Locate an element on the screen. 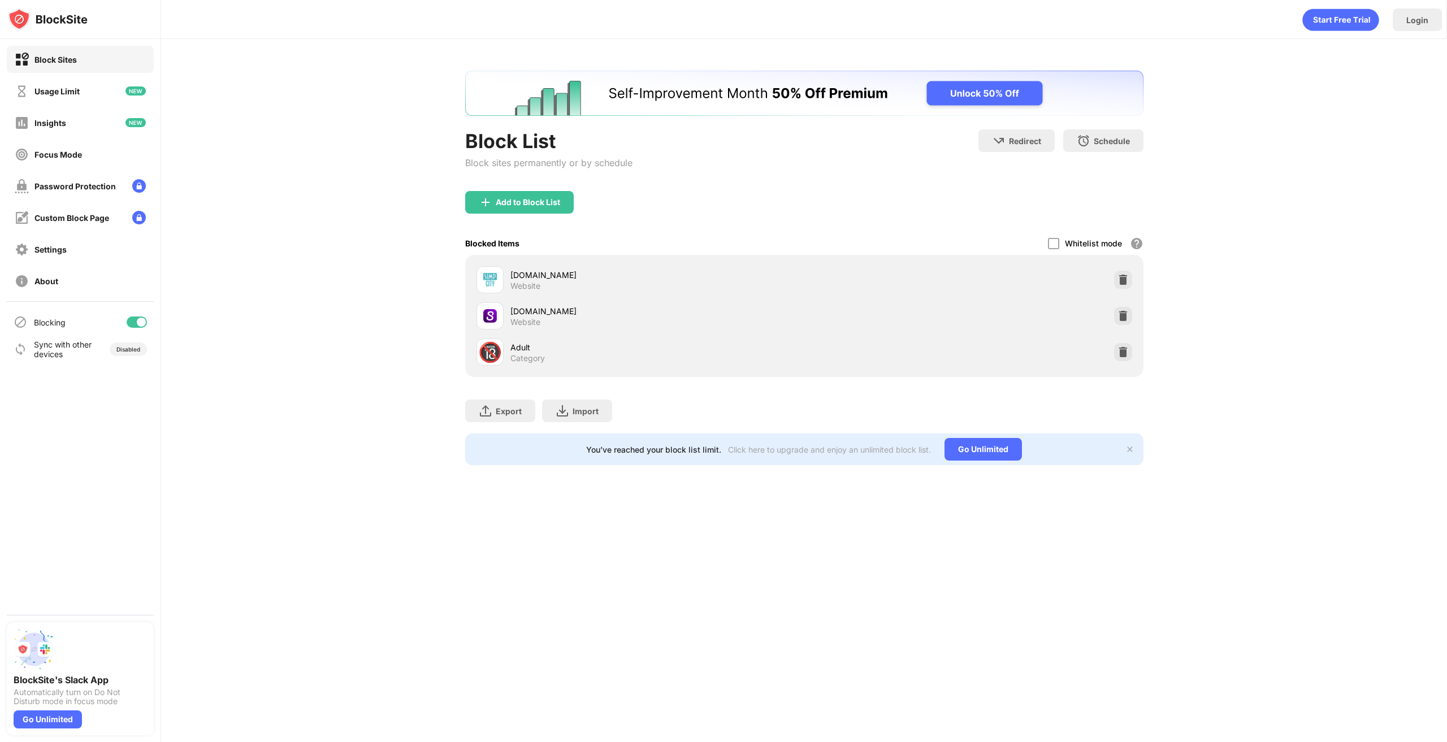 Image resolution: width=1447 pixels, height=742 pixels. div: Custom Block Page is located at coordinates (72, 218).